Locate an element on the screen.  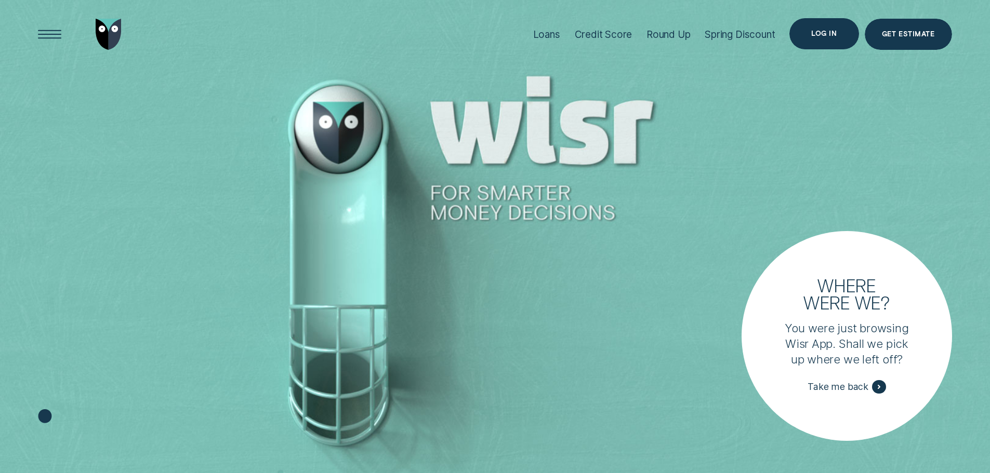
div: Round Up is located at coordinates (668, 34).